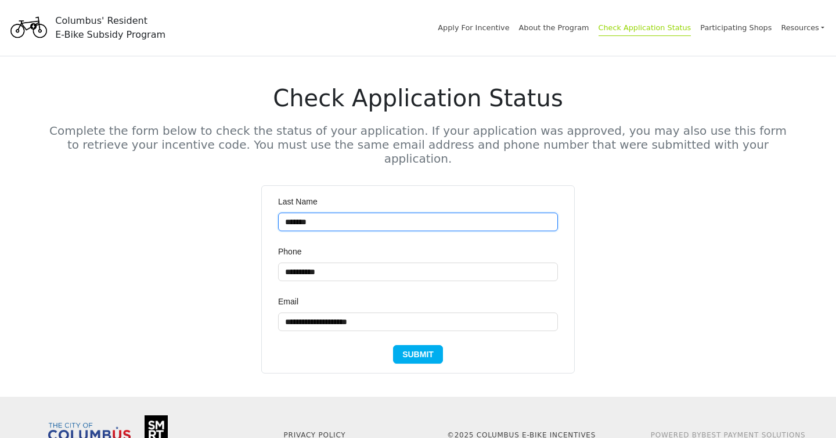 The height and width of the screenshot is (438, 836). What do you see at coordinates (110, 28) in the screenshot?
I see `div: Columbus' Resident E-Bike Subsidy Program` at bounding box center [110, 28].